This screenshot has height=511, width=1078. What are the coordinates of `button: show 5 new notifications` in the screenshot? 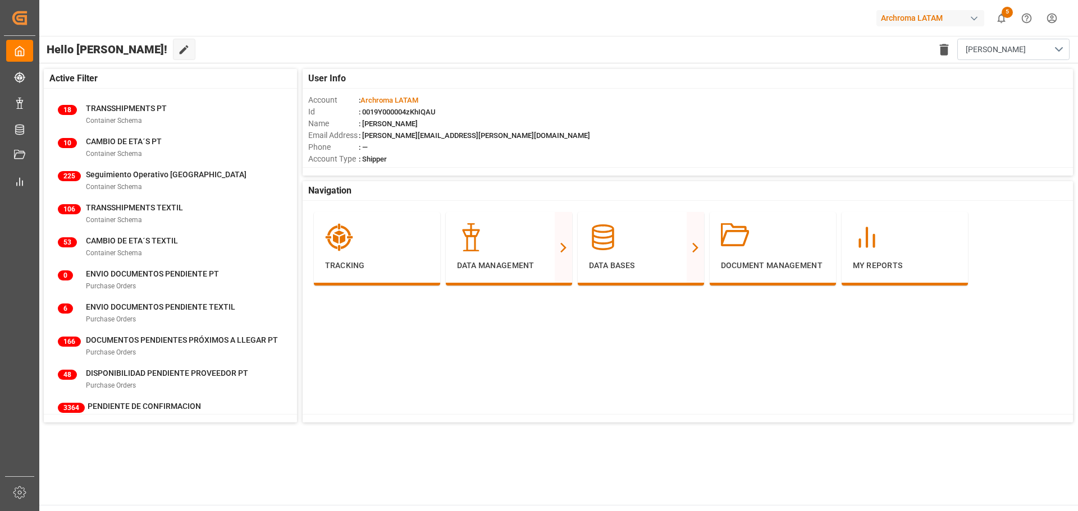 It's located at (1001, 18).